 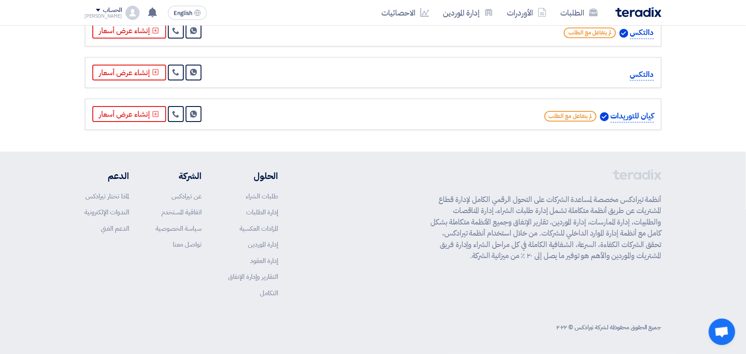 What do you see at coordinates (269, 293) in the screenshot?
I see `a: التكامل` at bounding box center [269, 293].